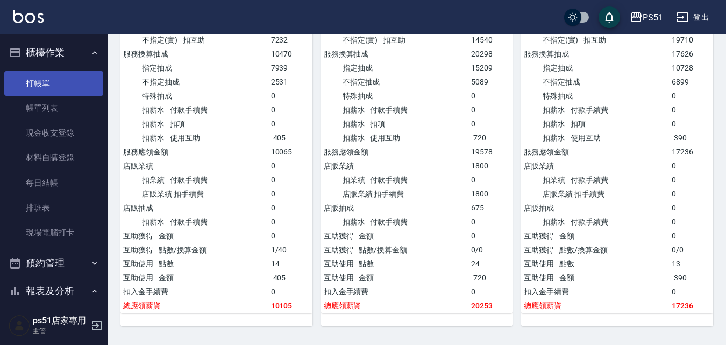 This screenshot has width=726, height=345. I want to click on button: 報表及分析, so click(54, 291).